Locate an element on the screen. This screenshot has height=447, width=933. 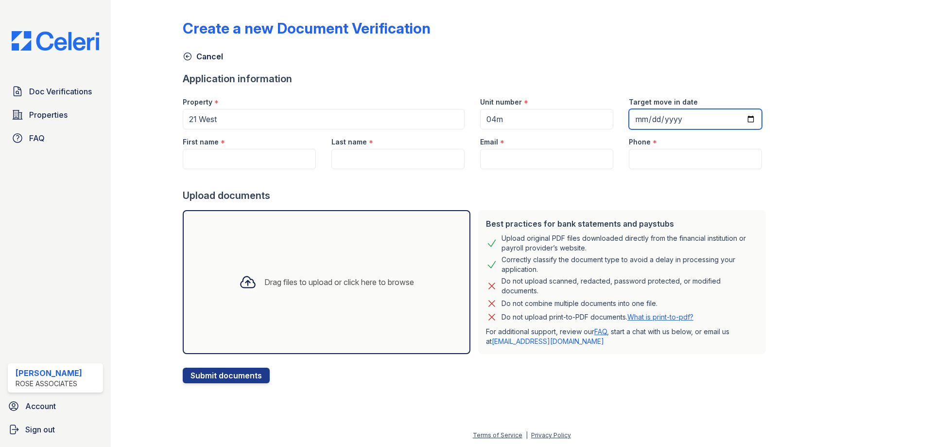
div: Correctly classify the document type to avoid a delay in processing your application. is located at coordinates (630, 264).